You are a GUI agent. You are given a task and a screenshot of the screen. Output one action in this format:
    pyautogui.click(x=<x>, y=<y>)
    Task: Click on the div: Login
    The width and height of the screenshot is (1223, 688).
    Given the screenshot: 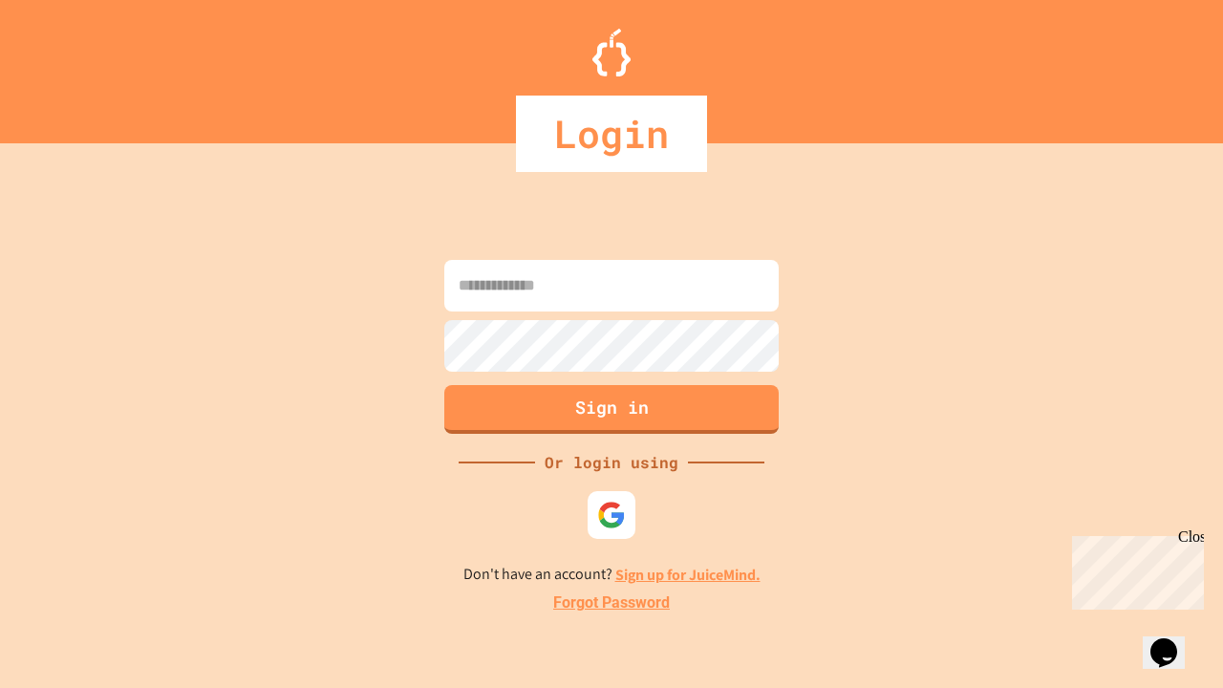 What is the action you would take?
    pyautogui.click(x=612, y=134)
    